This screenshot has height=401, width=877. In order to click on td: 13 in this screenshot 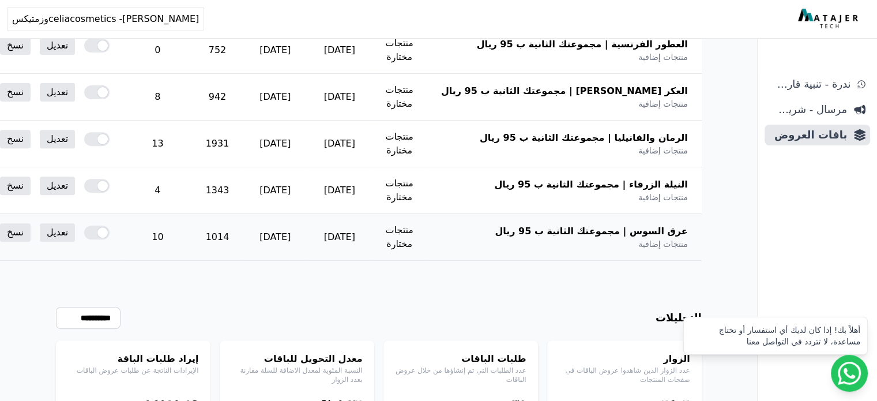, I will do `click(157, 144)`.